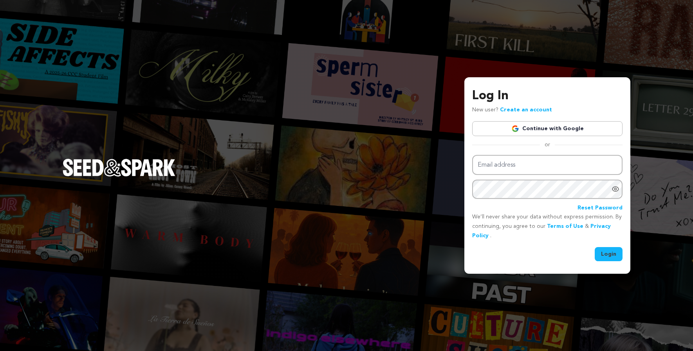 This screenshot has height=351, width=693. What do you see at coordinates (512, 110) in the screenshot?
I see `p: New user?` at bounding box center [512, 110].